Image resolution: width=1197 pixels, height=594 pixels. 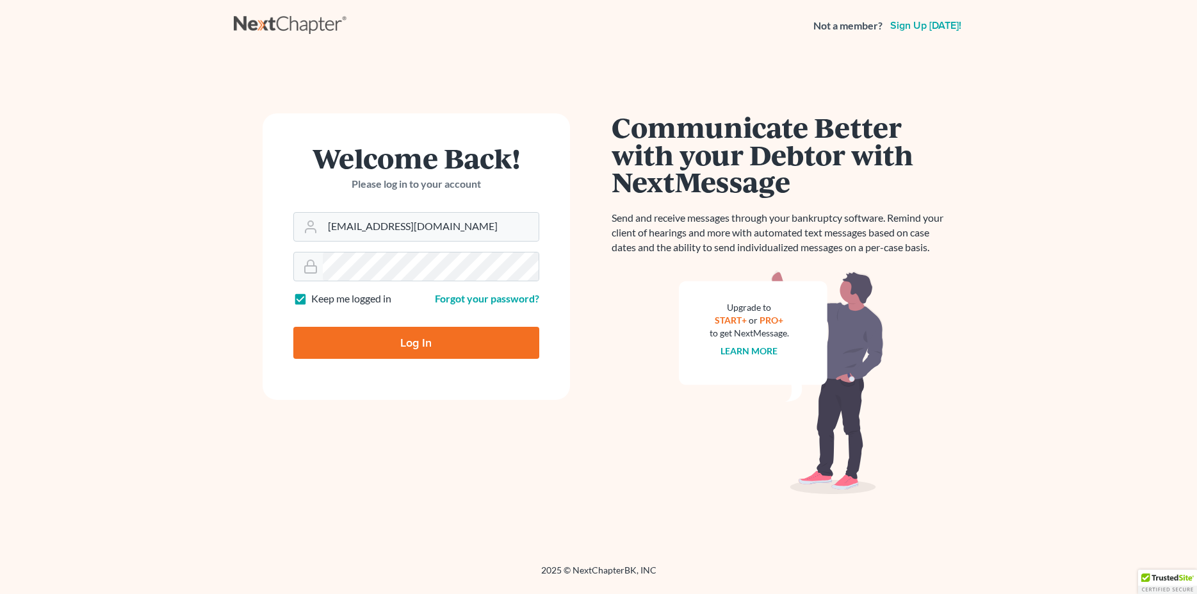 What do you see at coordinates (487, 298) in the screenshot?
I see `a: Forgot your password?` at bounding box center [487, 298].